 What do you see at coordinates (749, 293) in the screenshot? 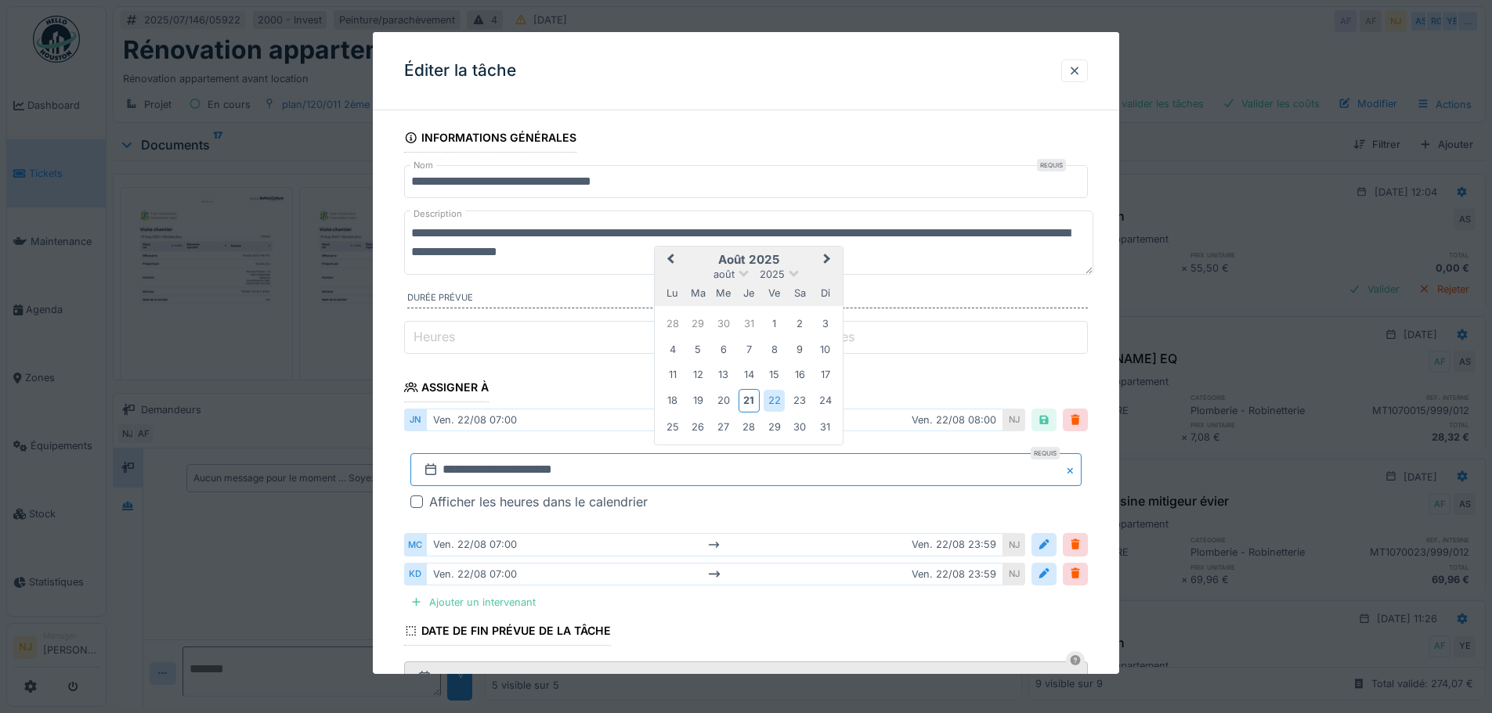
I see `div: jeudi` at bounding box center [749, 293].